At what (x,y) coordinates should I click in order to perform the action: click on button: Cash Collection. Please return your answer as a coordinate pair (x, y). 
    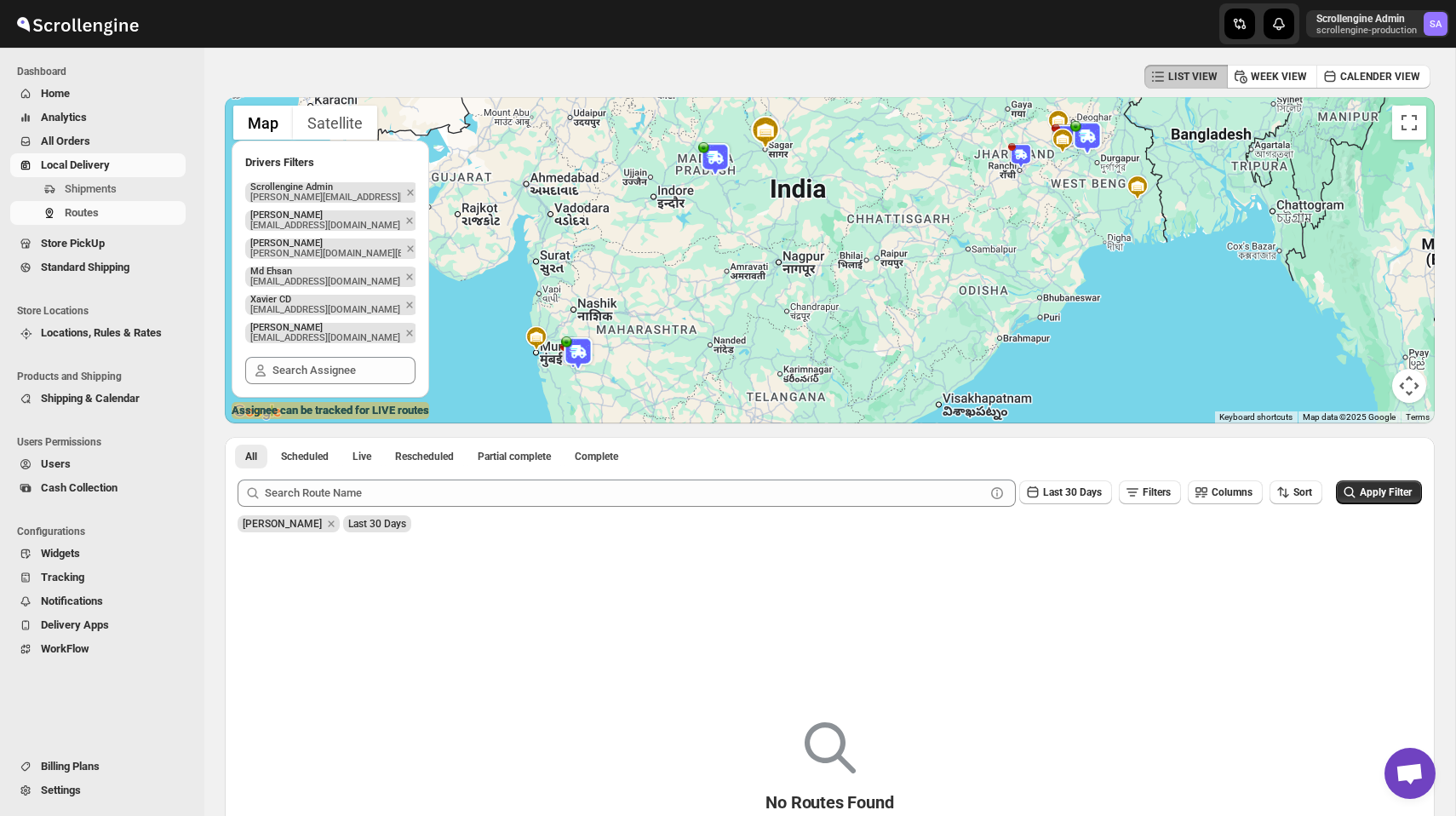
    Looking at the image, I should click on (97, 489).